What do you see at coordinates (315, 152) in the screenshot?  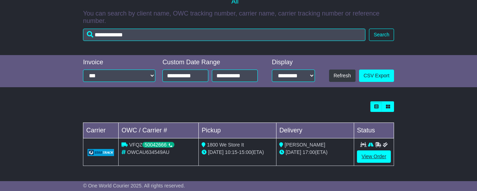 I see `div: (ETA)` at bounding box center [315, 152].